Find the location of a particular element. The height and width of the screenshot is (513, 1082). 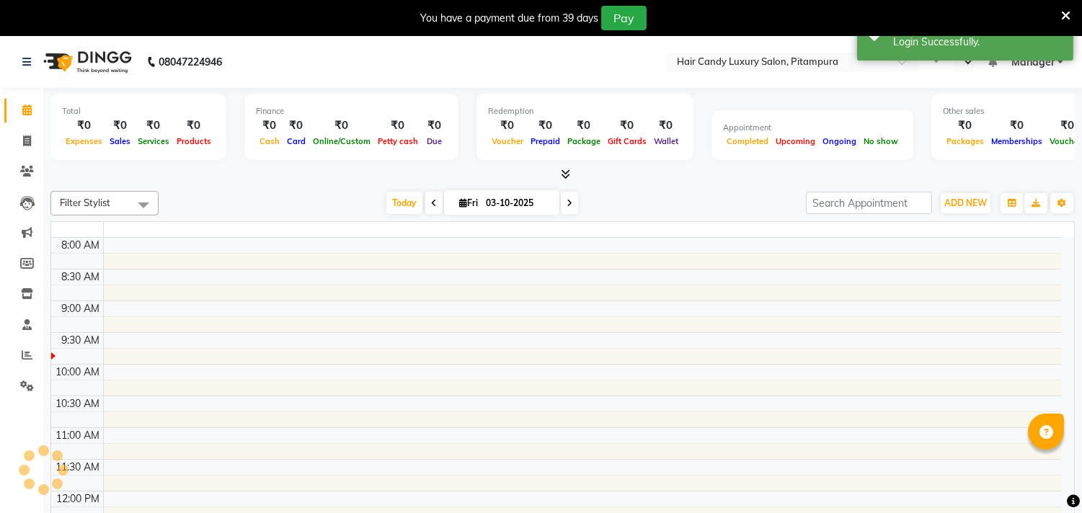

span: Online/Custom is located at coordinates (342, 141).